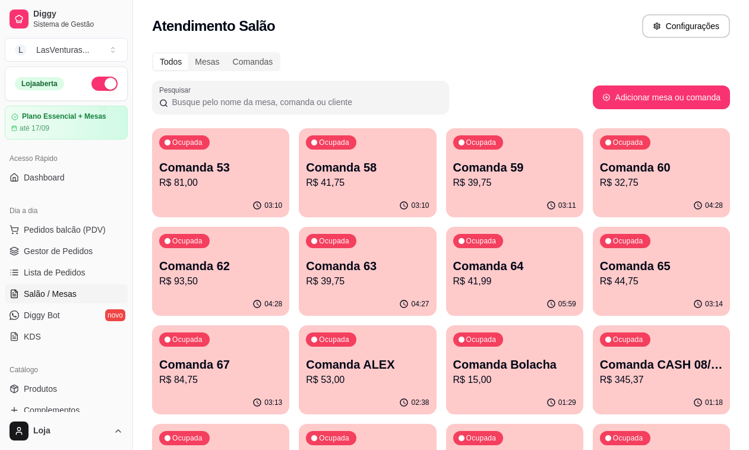 This screenshot has width=749, height=450. Describe the element at coordinates (64, 116) in the screenshot. I see `article: Plano Essencial + Mesas` at that location.